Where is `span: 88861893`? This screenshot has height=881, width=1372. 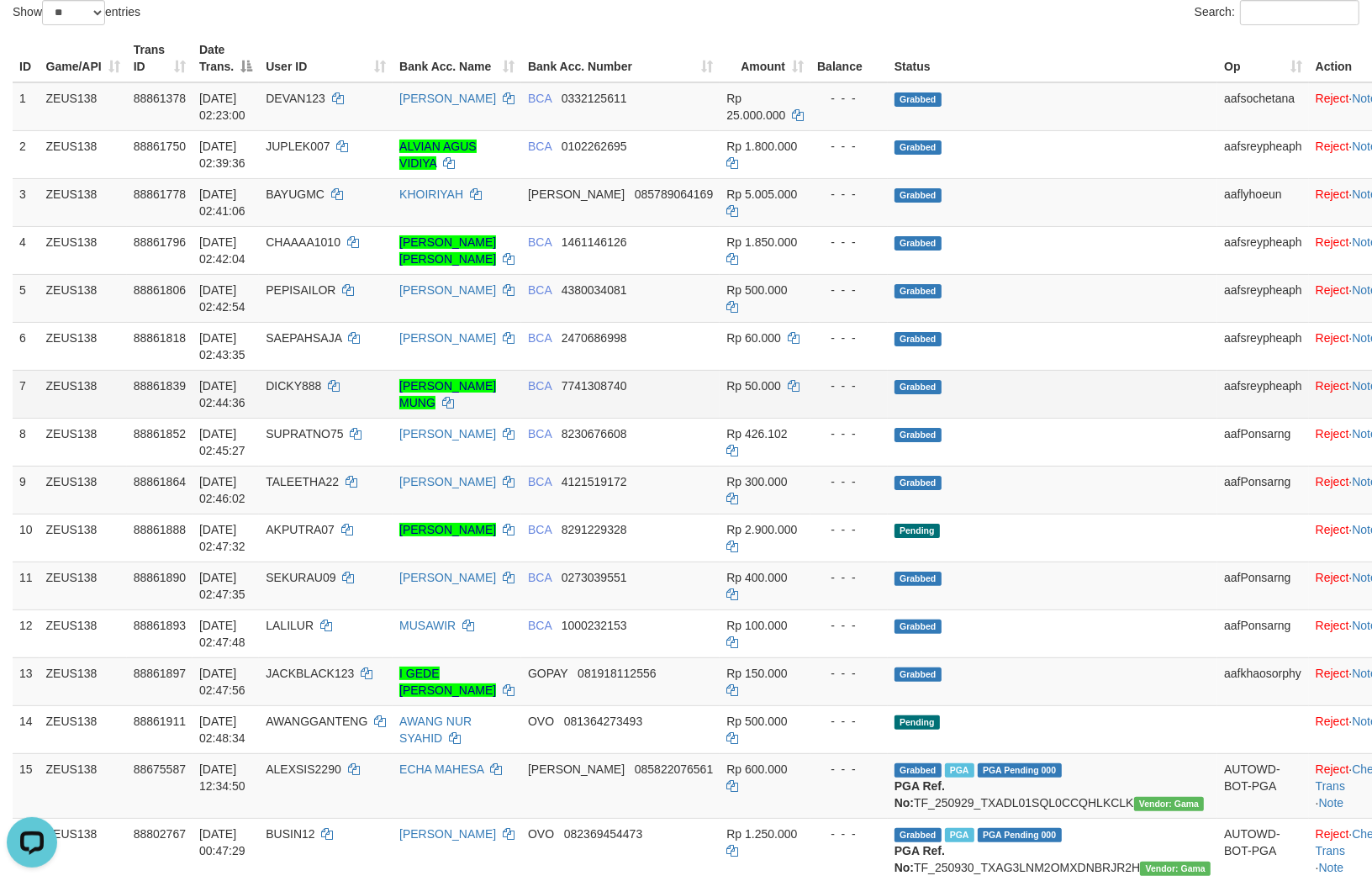
span: 88861893 is located at coordinates (160, 625).